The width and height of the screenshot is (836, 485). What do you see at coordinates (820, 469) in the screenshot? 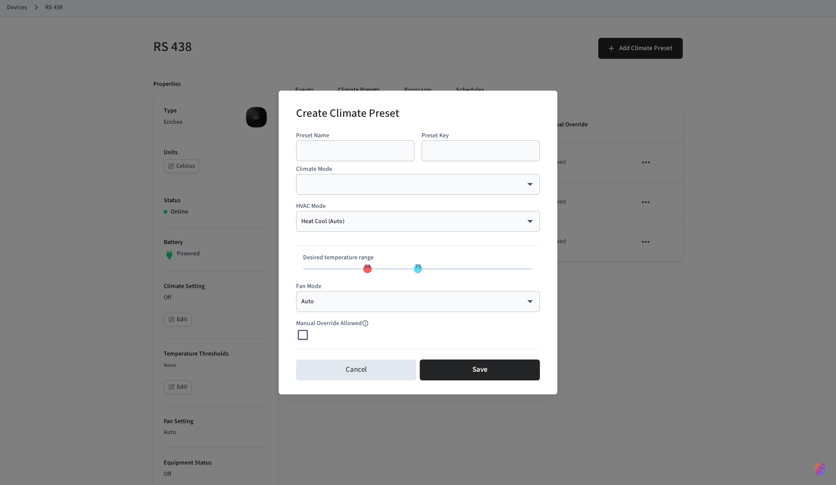
I see `img: SeamLogoGradient.69752ec5.svg` at bounding box center [820, 469].